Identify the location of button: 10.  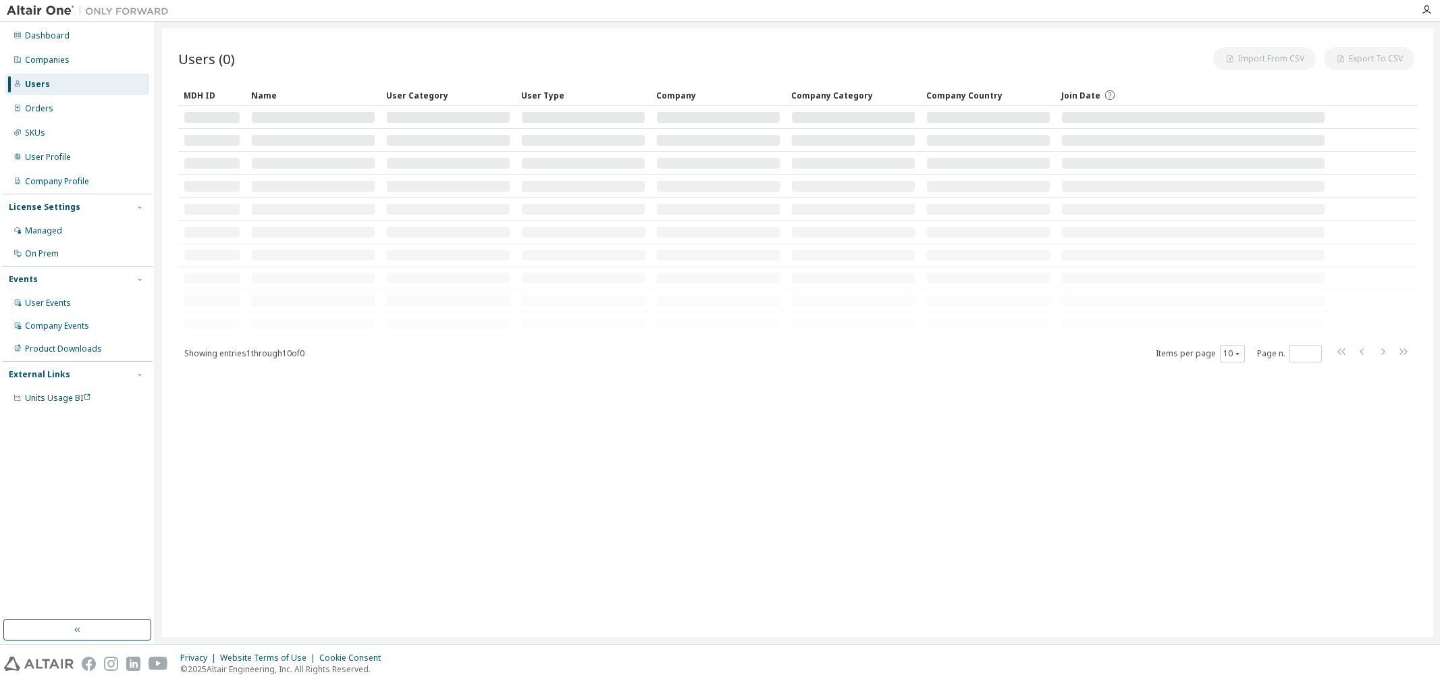
(1232, 354).